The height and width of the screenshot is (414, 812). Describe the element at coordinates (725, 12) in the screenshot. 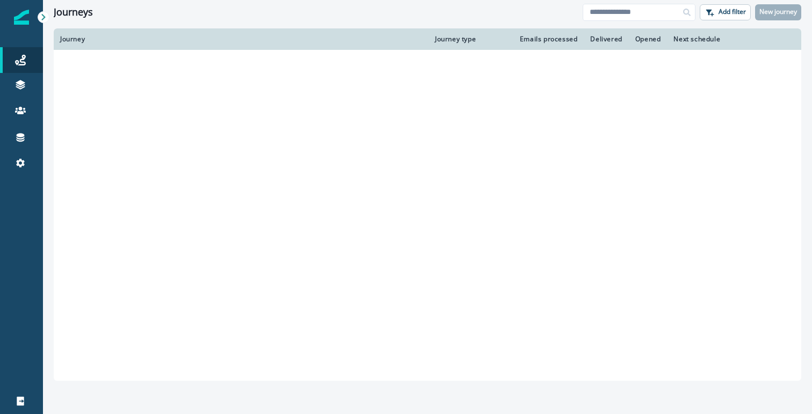

I see `button: Add filter` at that location.